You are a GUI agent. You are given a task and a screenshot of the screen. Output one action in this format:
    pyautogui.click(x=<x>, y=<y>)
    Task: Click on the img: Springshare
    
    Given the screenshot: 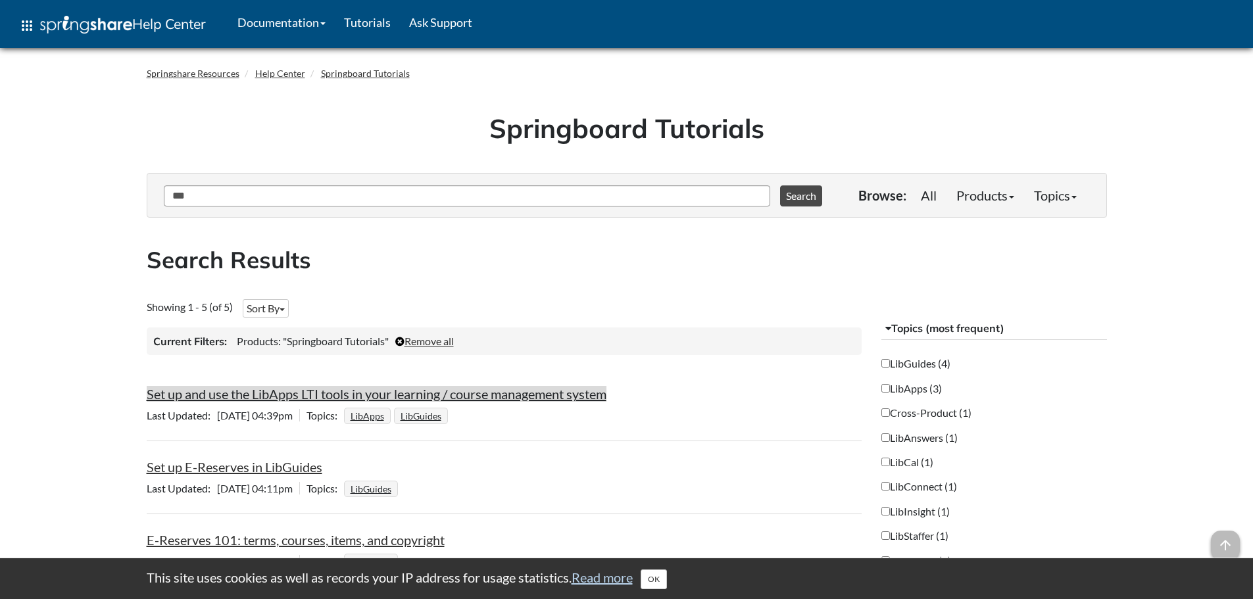 What is the action you would take?
    pyautogui.click(x=86, y=24)
    